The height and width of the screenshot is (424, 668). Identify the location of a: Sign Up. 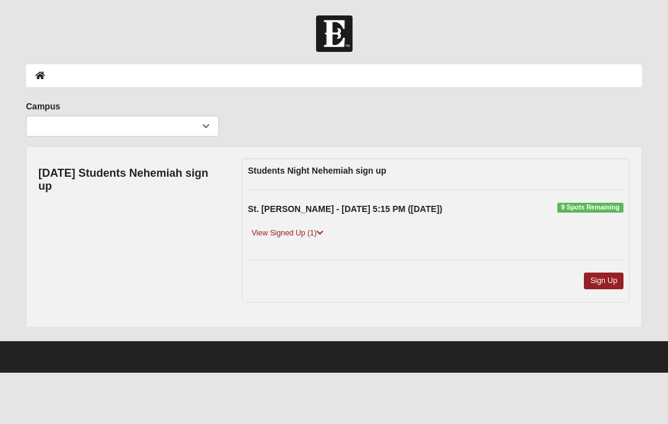
(603, 281).